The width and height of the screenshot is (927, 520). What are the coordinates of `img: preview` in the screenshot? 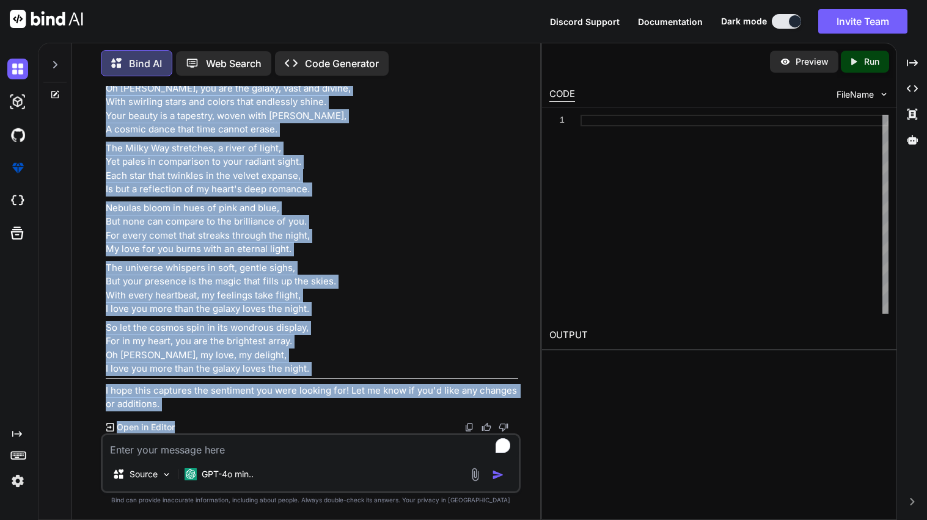 It's located at (785, 62).